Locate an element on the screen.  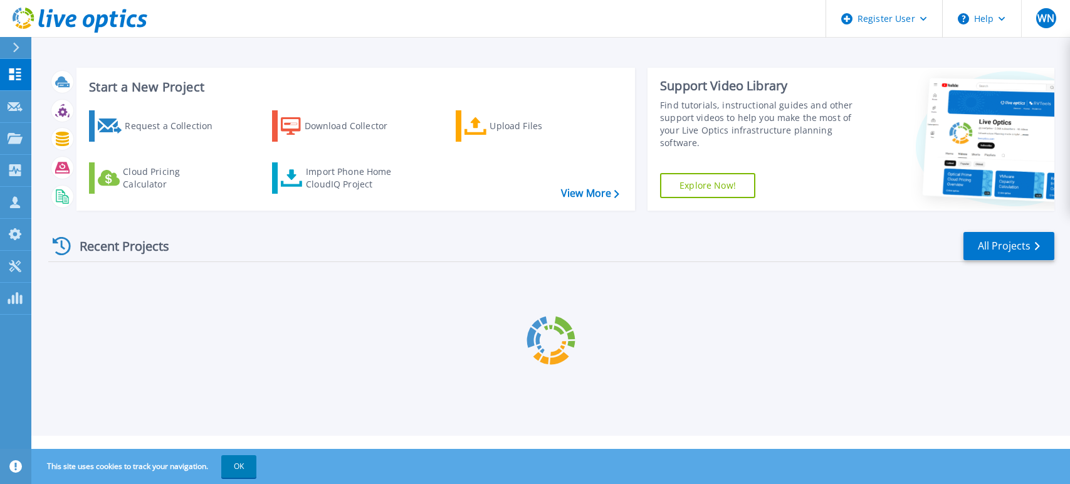
h3: Start a New Project is located at coordinates (354, 87).